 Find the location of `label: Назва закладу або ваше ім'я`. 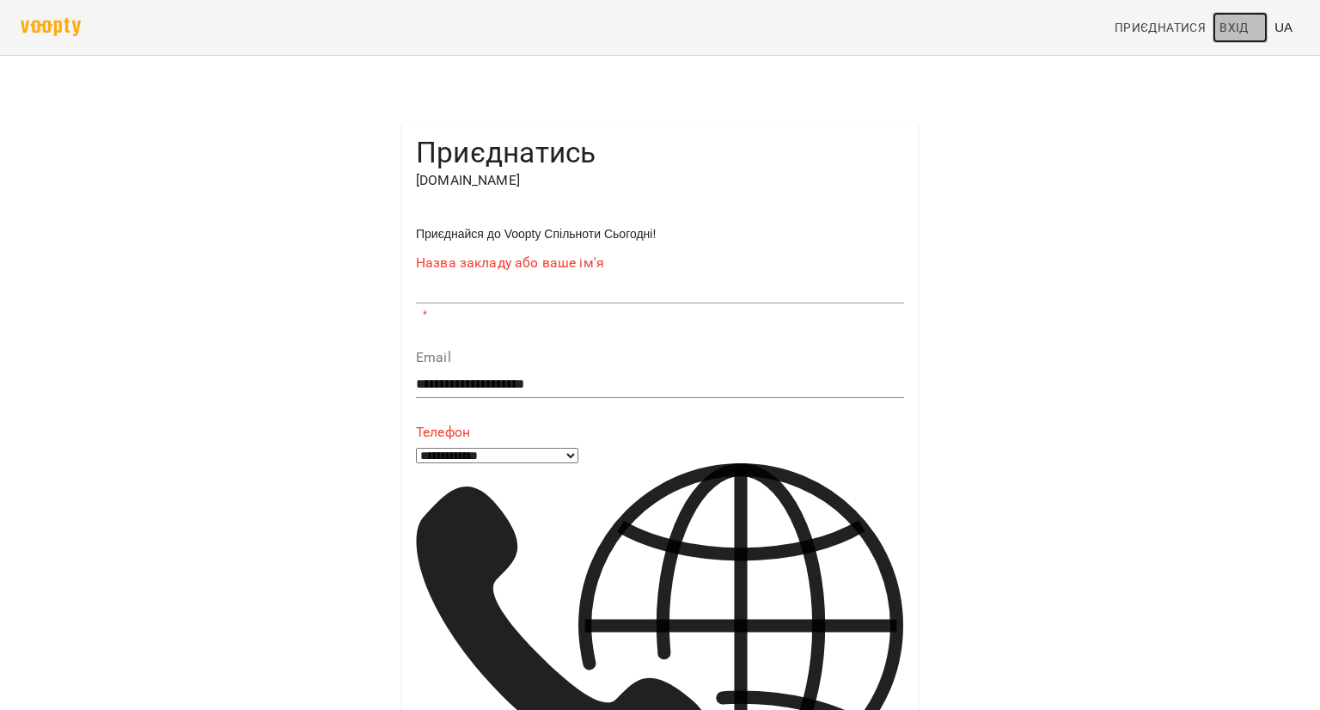

label: Назва закладу або ваше ім'я is located at coordinates (660, 263).